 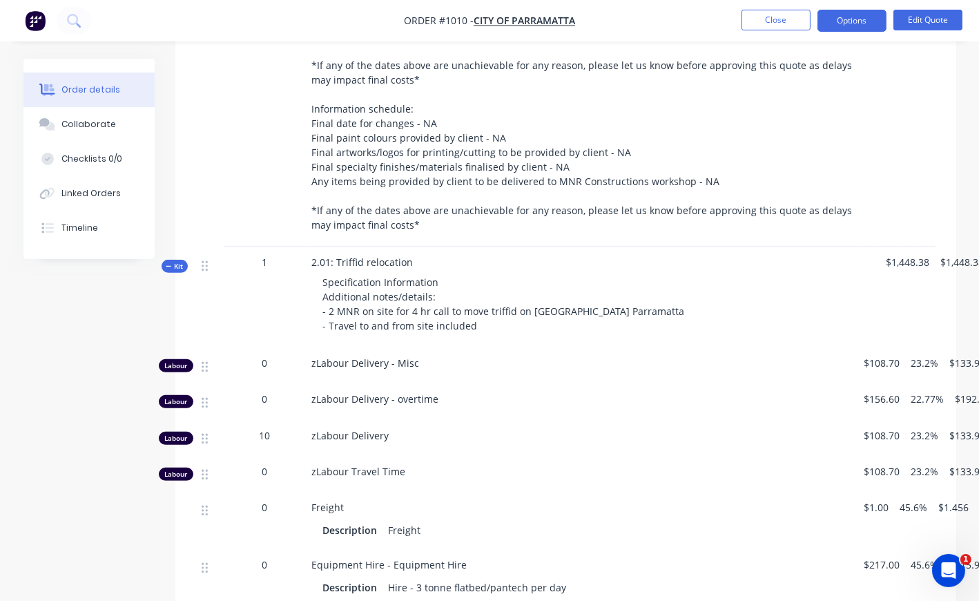 I want to click on span: Specification Information Additional notes/details: - 2 MNR on site for 4 hr call to move triffid..., so click(x=504, y=304).